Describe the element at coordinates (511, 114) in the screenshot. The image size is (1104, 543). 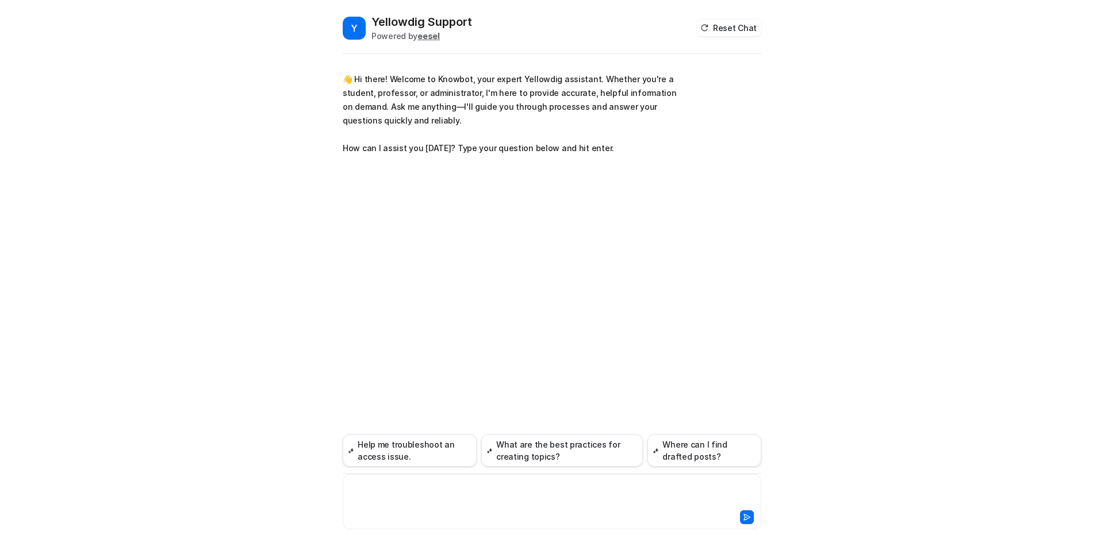
I see `p: 👋 Hi there! Welcome to Knowbot, your expert Yellowdig assistant. Whether you're a student, profes...` at that location.